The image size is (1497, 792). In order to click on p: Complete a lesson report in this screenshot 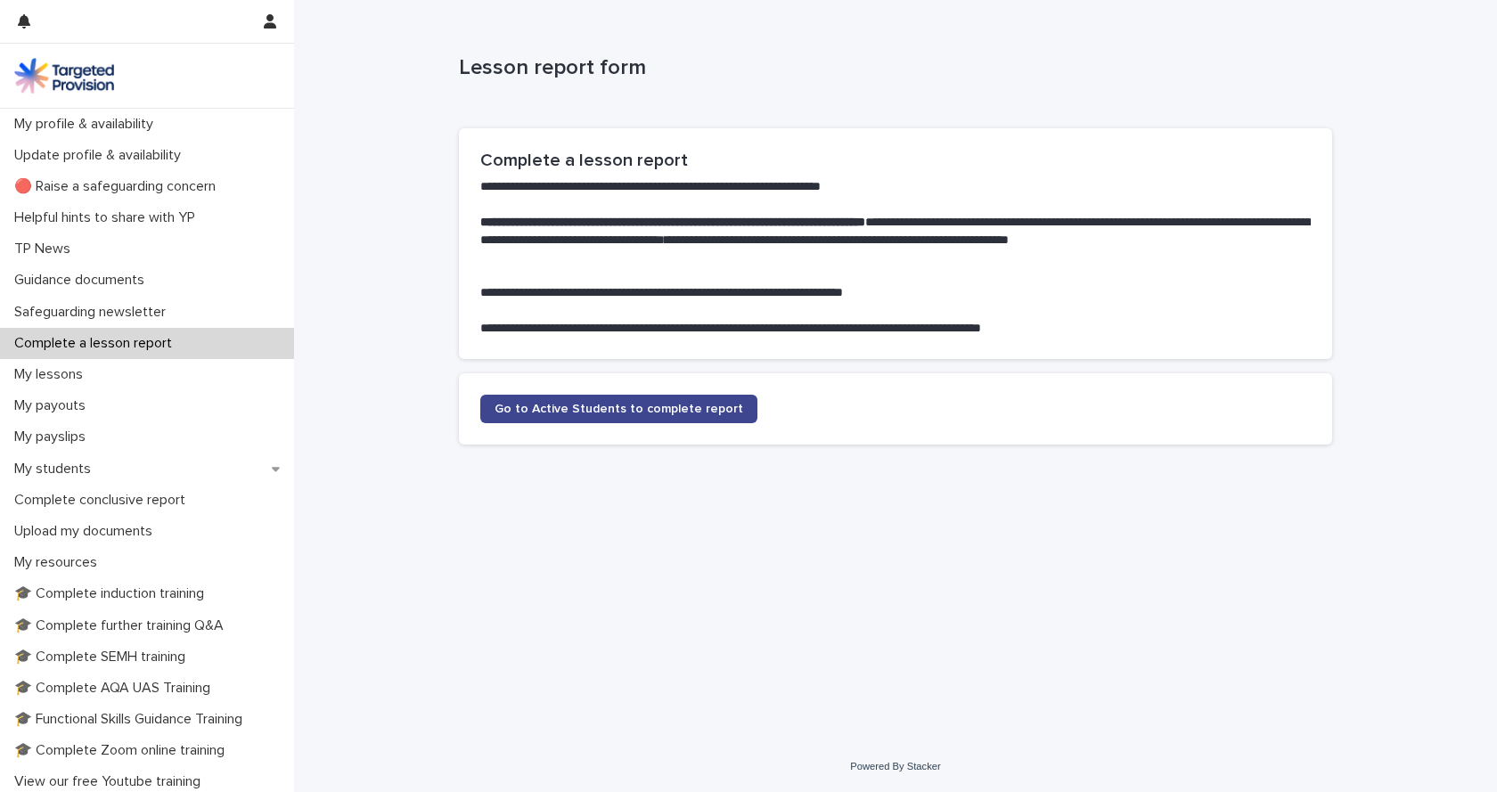, I will do `click(96, 343)`.